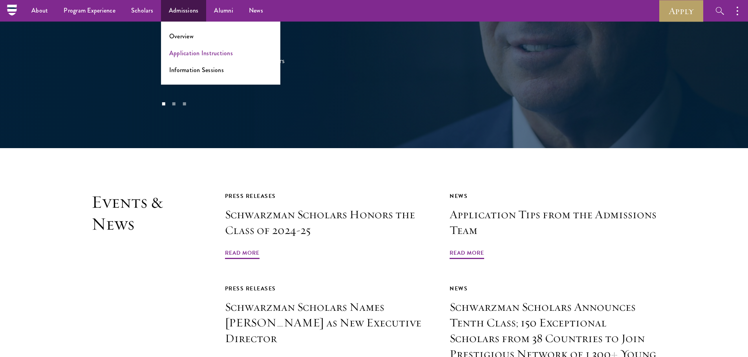  I want to click on button: 3 of 3, so click(184, 104).